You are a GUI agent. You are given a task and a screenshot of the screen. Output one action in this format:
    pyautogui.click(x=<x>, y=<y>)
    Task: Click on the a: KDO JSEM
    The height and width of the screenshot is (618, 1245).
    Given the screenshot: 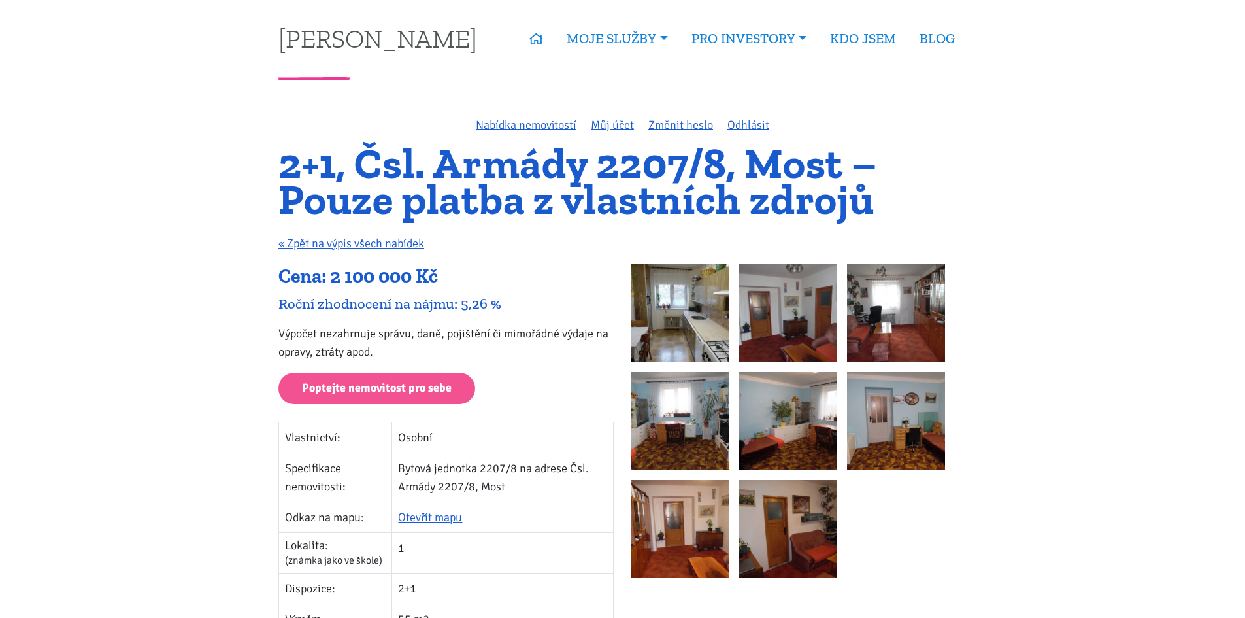 What is the action you would take?
    pyautogui.click(x=863, y=39)
    